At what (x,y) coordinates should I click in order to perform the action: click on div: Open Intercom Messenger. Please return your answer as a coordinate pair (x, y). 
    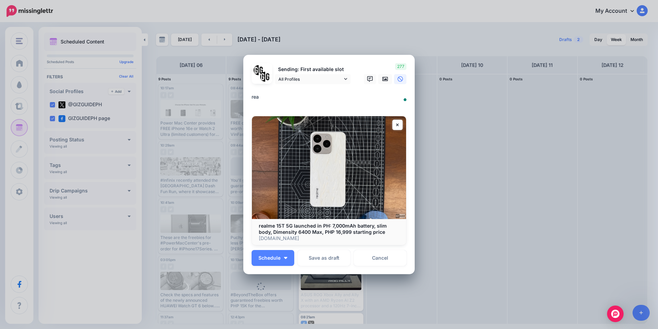
    Looking at the image, I should click on (616, 313).